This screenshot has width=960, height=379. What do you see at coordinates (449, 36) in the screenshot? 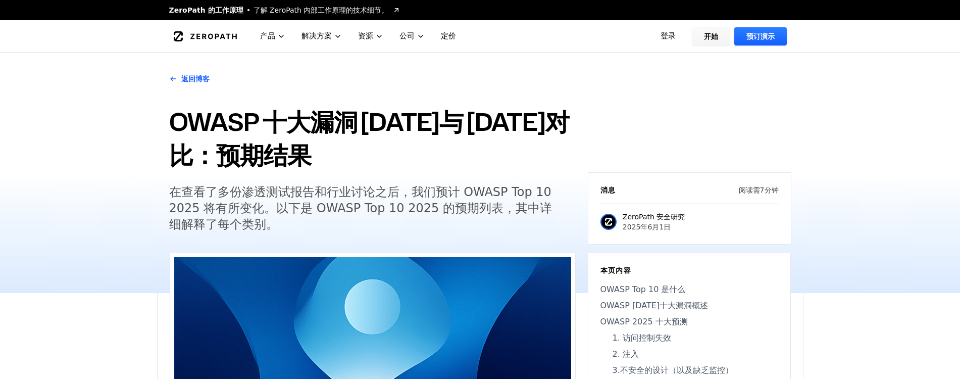
I see `a: 定价` at bounding box center [449, 36].